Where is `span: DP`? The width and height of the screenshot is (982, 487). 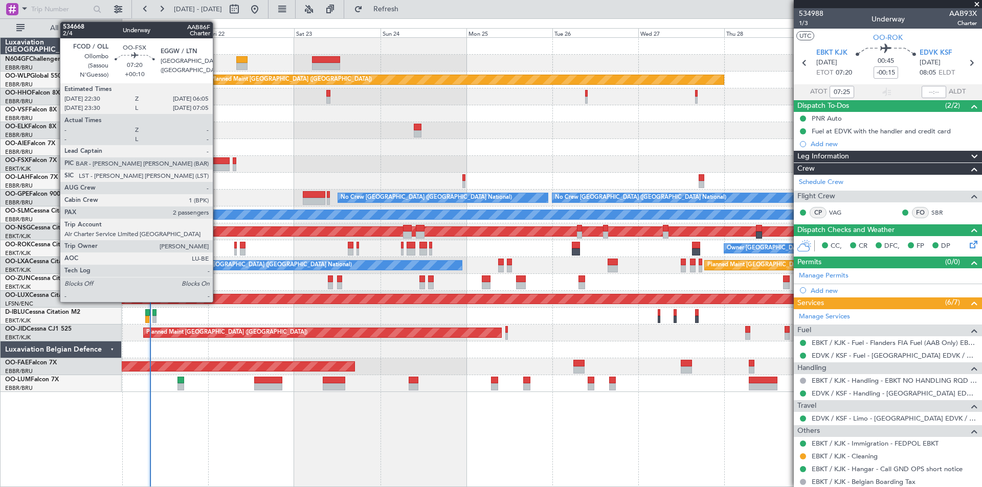 span: DP is located at coordinates (945, 246).